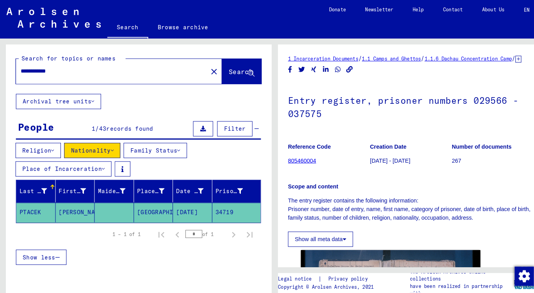 Image resolution: width=534 pixels, height=293 pixels. What do you see at coordinates (35, 124) in the screenshot?
I see `div: People` at bounding box center [35, 124].